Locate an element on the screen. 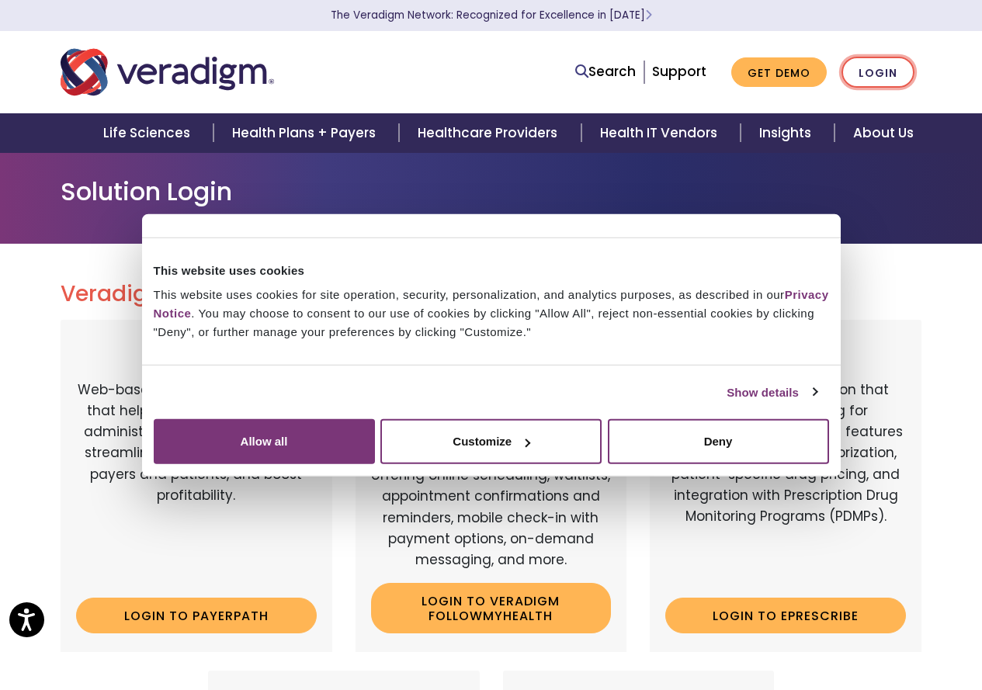 The image size is (982, 690). p: Web-based, user-friendly solutions that help providers and practice administrators enhance revenu... is located at coordinates (196, 482).